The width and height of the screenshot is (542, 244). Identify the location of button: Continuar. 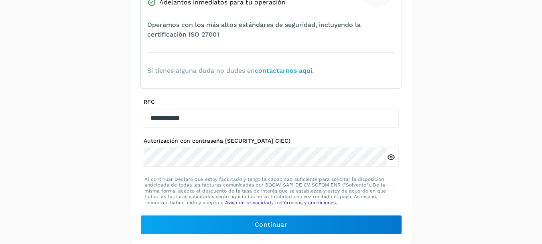
(271, 224).